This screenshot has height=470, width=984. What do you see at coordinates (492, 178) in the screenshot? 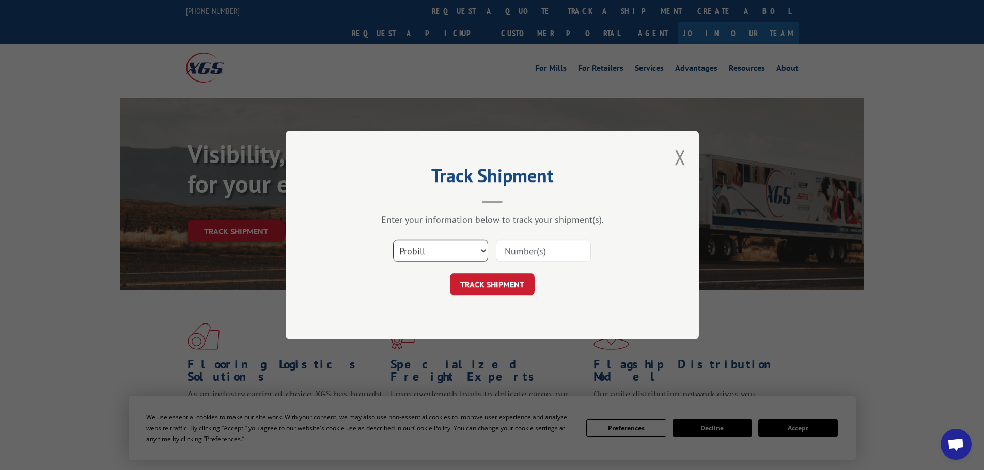
I see `h2: Track Shipment` at bounding box center [492, 178].